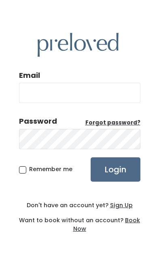  I want to click on img: preloved logo, so click(78, 45).